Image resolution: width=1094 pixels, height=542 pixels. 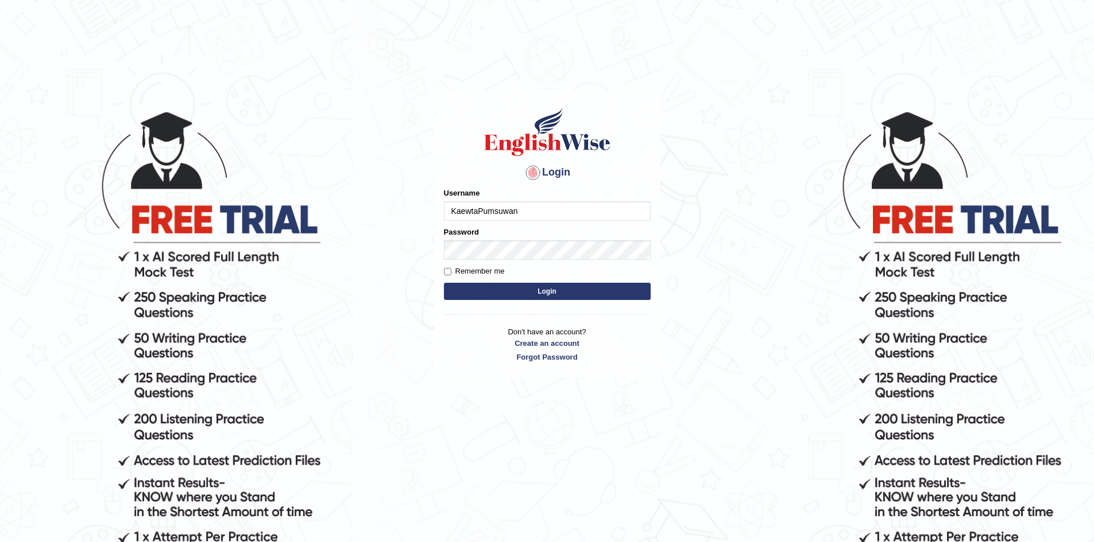 I want to click on h4: Login, so click(x=547, y=173).